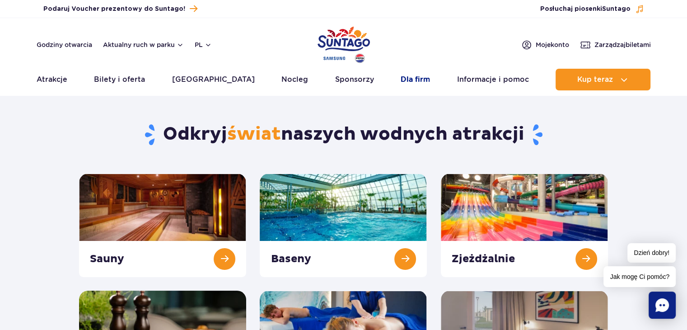 The image size is (687, 330). I want to click on span: Jak mogę Ci pomóc?, so click(640, 276).